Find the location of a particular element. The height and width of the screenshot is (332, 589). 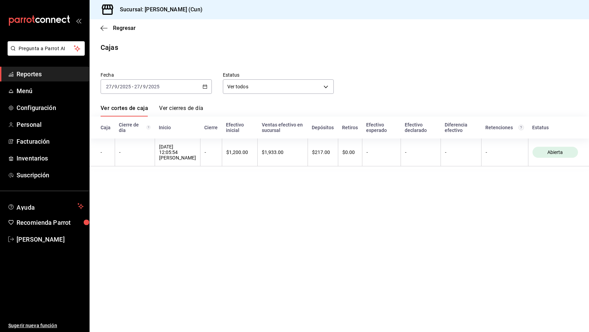

span: Pregunta a Parrot AI is located at coordinates (46, 49).